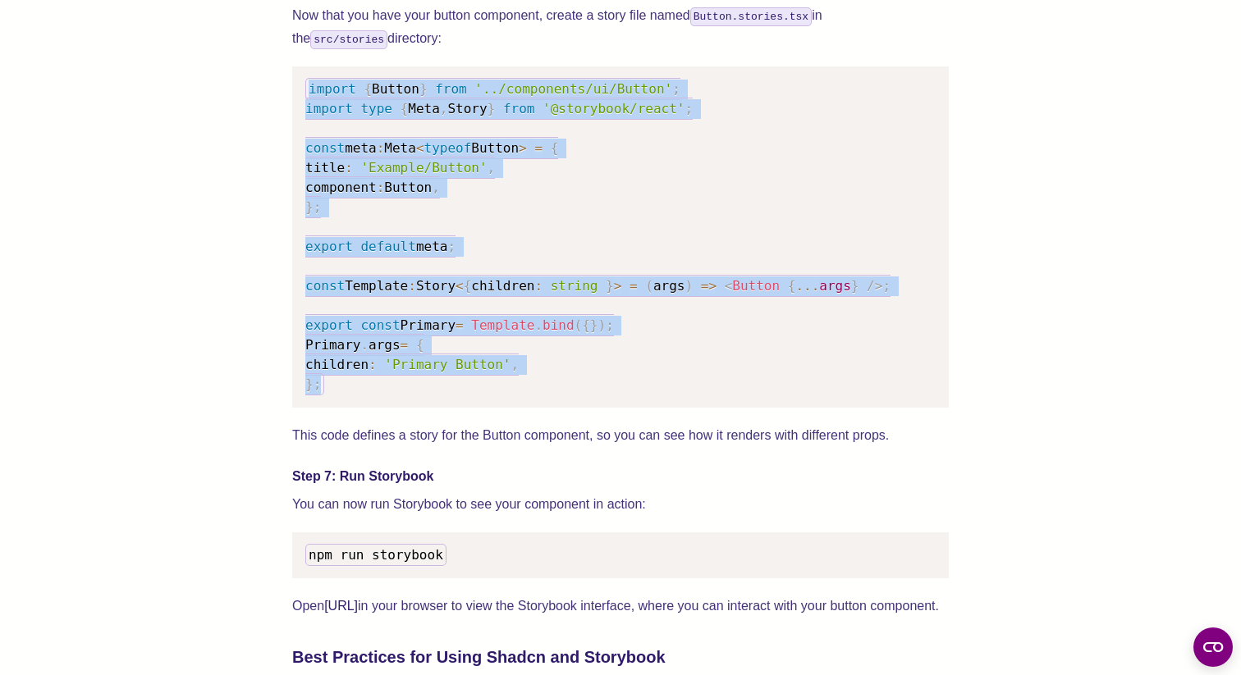 The height and width of the screenshot is (675, 1241). Describe the element at coordinates (620, 436) in the screenshot. I see `p: This code defines a story for the Button component, so you can see how it renders with different ...` at that location.